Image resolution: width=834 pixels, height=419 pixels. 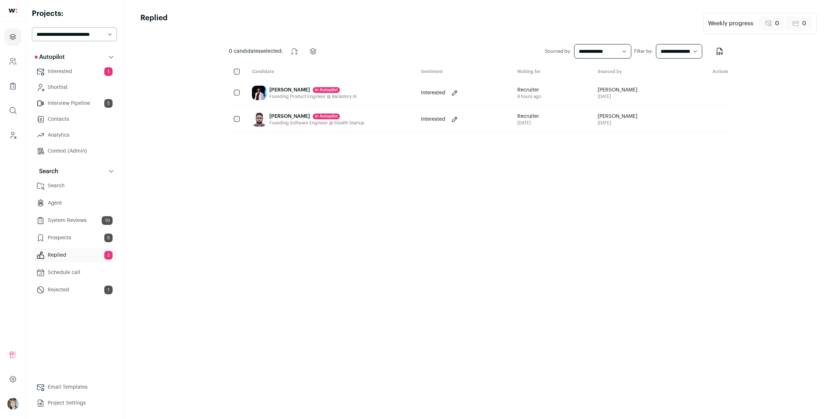 I want to click on span: selected:, so click(x=256, y=51).